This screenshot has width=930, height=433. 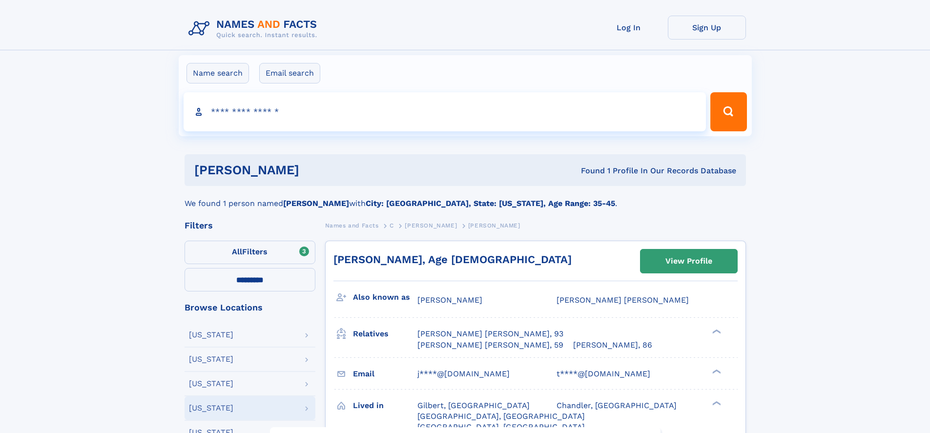 I want to click on div: Filters, so click(x=250, y=226).